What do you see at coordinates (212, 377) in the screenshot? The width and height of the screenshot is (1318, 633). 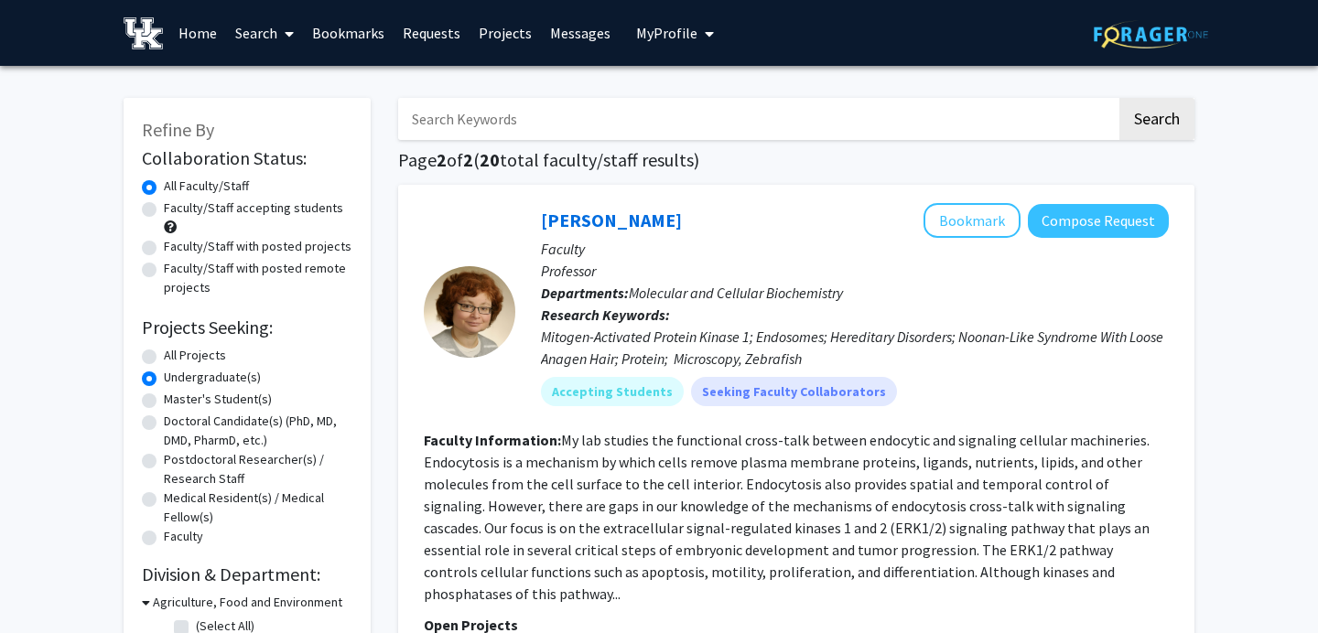 I see `label: Undergraduate(s)` at bounding box center [212, 377].